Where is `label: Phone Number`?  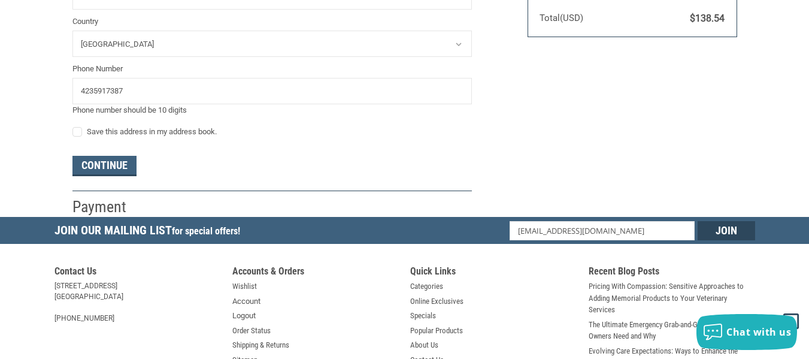
label: Phone Number is located at coordinates (272, 69).